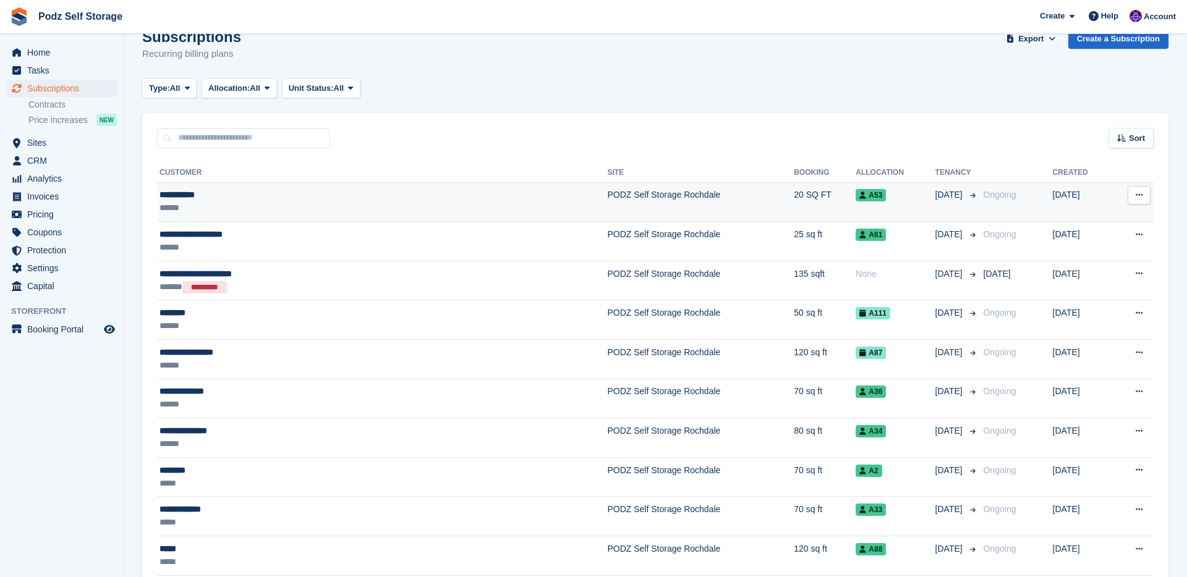 This screenshot has width=1187, height=577. I want to click on th: Site, so click(701, 173).